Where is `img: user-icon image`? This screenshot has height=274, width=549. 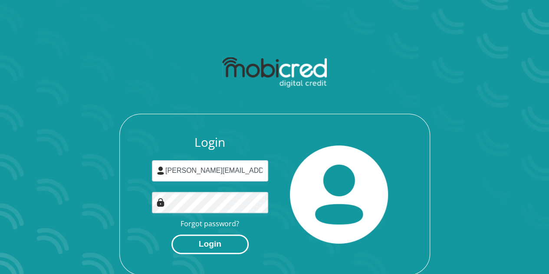 img: user-icon image is located at coordinates (161, 171).